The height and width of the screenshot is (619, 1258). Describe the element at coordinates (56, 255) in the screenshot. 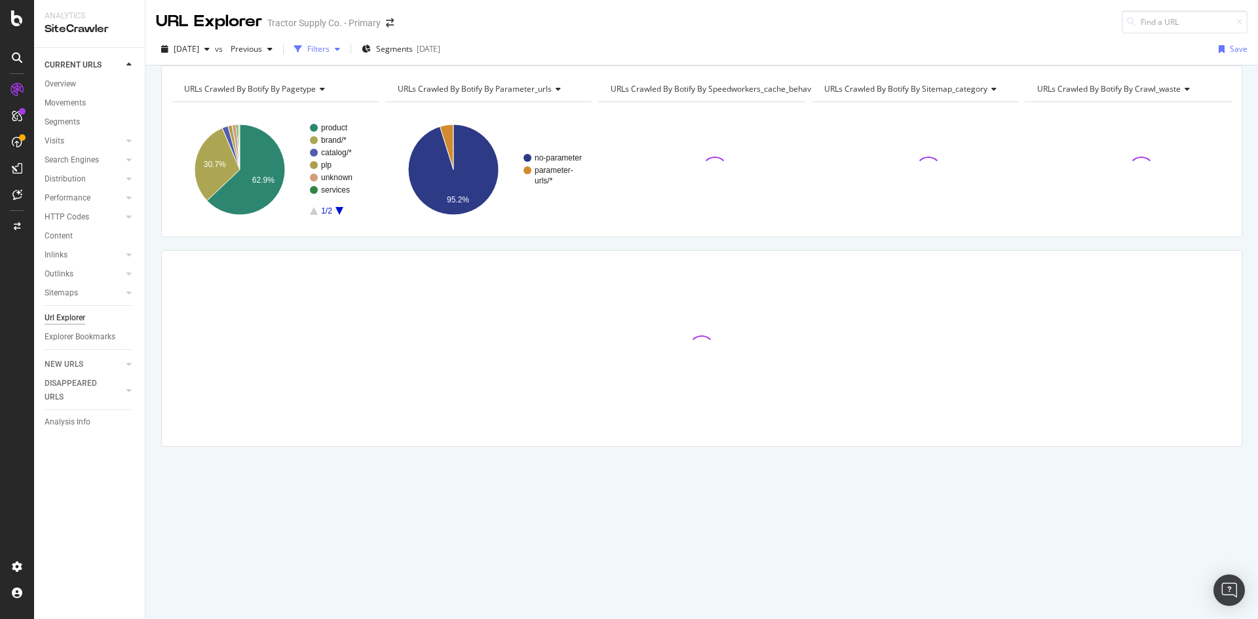

I see `div: Inlinks` at that location.